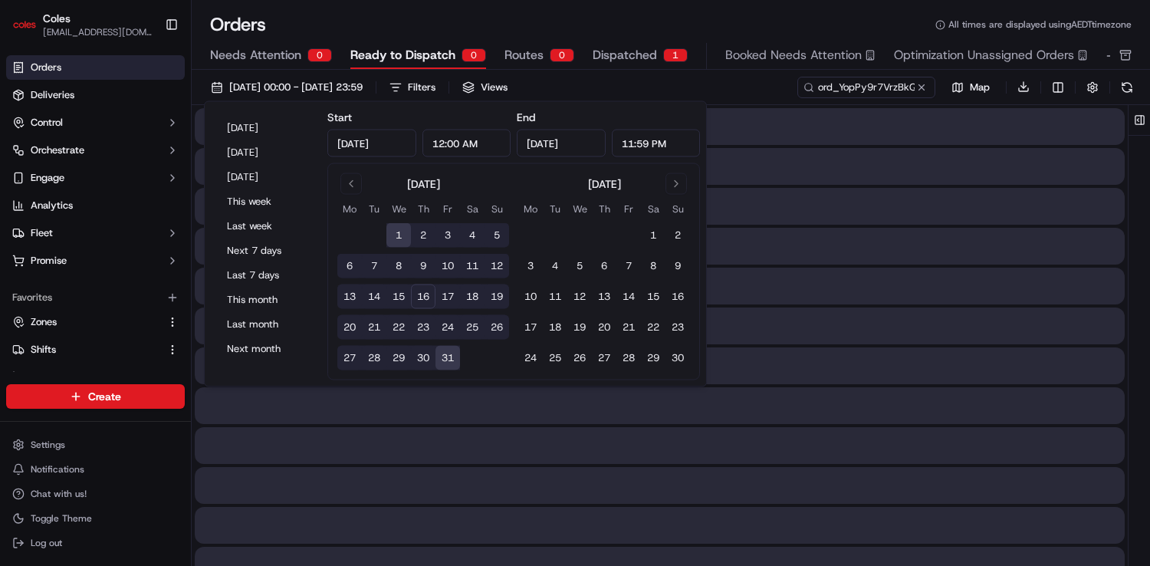  Describe the element at coordinates (350, 266) in the screenshot. I see `button: 6` at that location.